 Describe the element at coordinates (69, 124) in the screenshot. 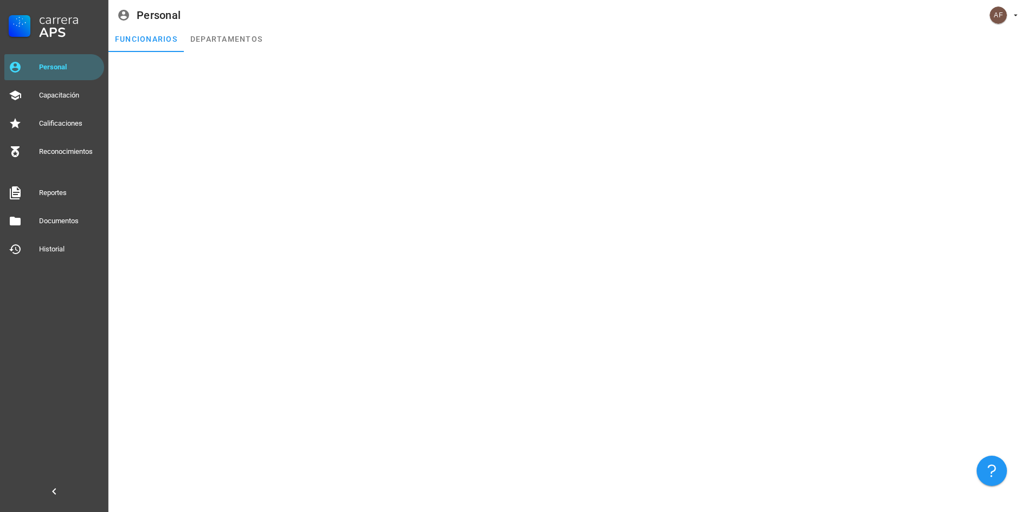

I see `div: Calificaciones` at that location.